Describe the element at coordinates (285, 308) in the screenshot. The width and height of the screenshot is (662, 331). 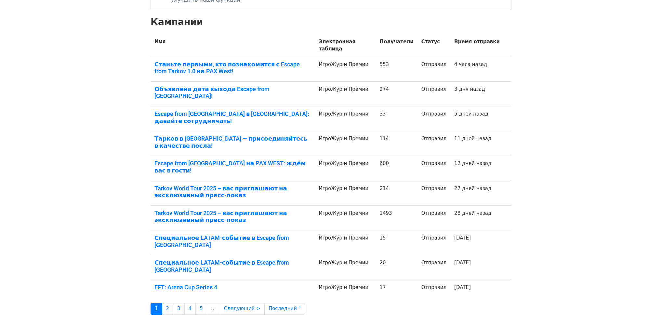
I see `font: Последний "` at that location.